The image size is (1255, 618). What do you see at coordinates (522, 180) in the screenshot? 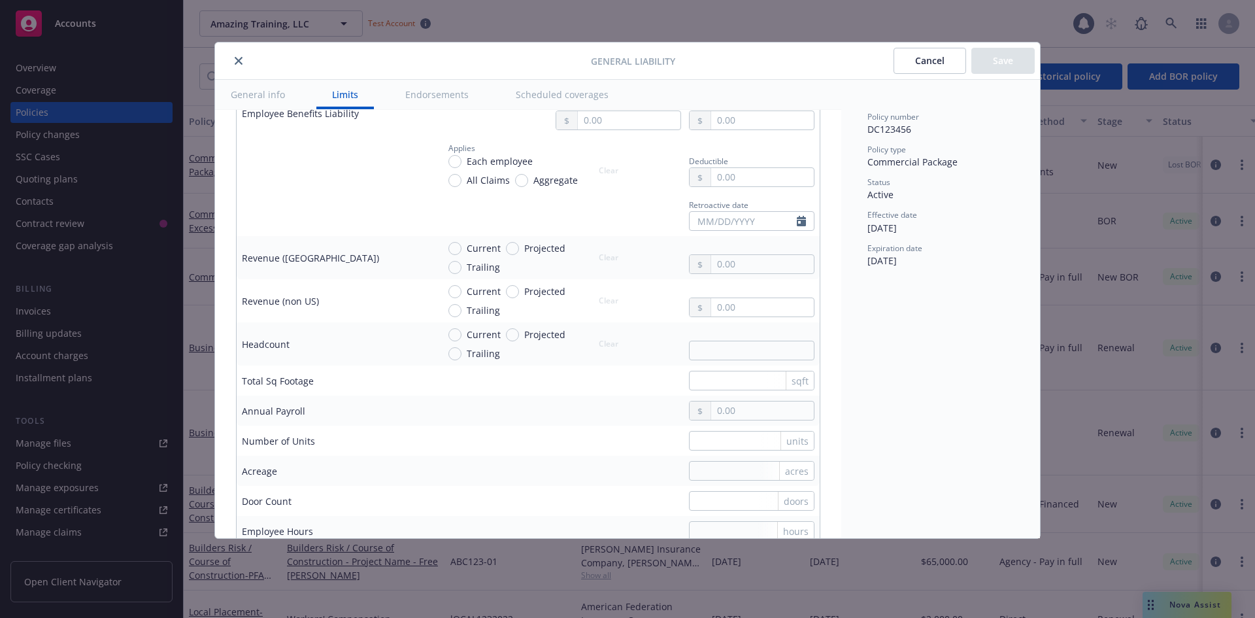
I see `input: Aggregate` at bounding box center [522, 180].